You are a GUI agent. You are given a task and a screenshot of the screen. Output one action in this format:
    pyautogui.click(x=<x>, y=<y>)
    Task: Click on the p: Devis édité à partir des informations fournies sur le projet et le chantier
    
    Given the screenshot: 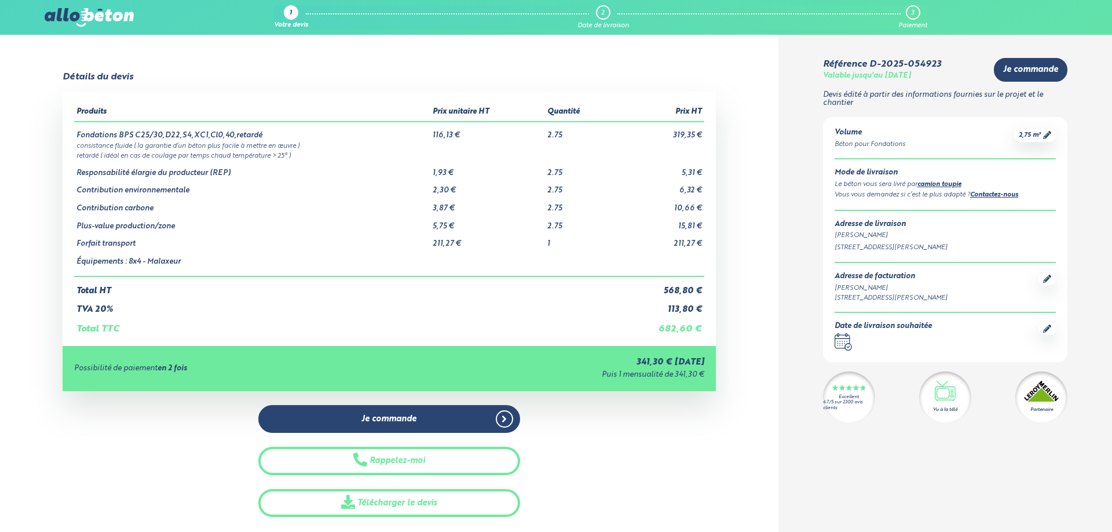 What is the action you would take?
    pyautogui.click(x=945, y=99)
    